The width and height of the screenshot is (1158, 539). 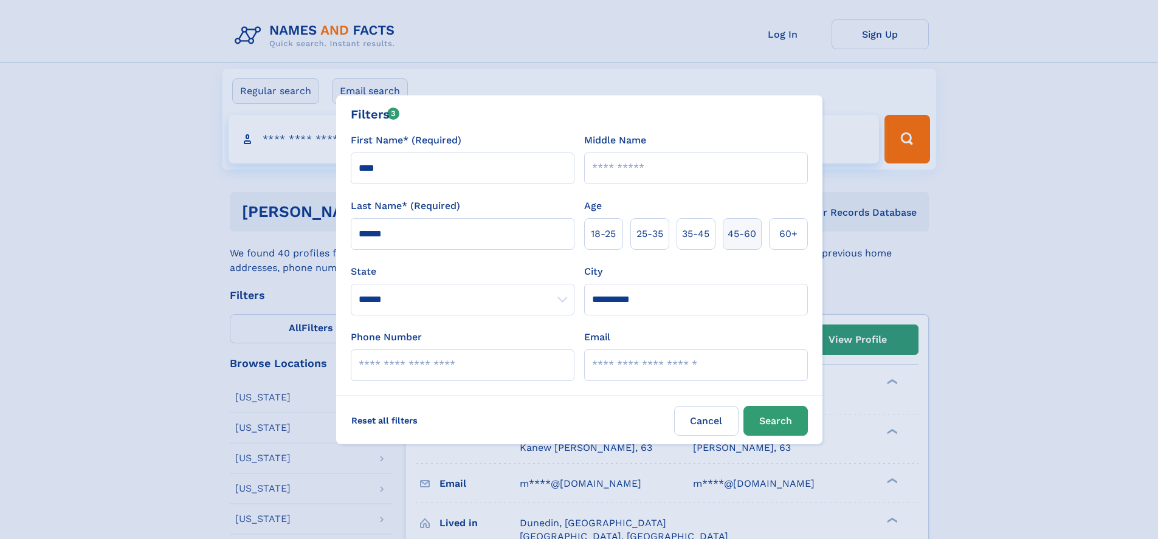 I want to click on label: City, so click(x=593, y=272).